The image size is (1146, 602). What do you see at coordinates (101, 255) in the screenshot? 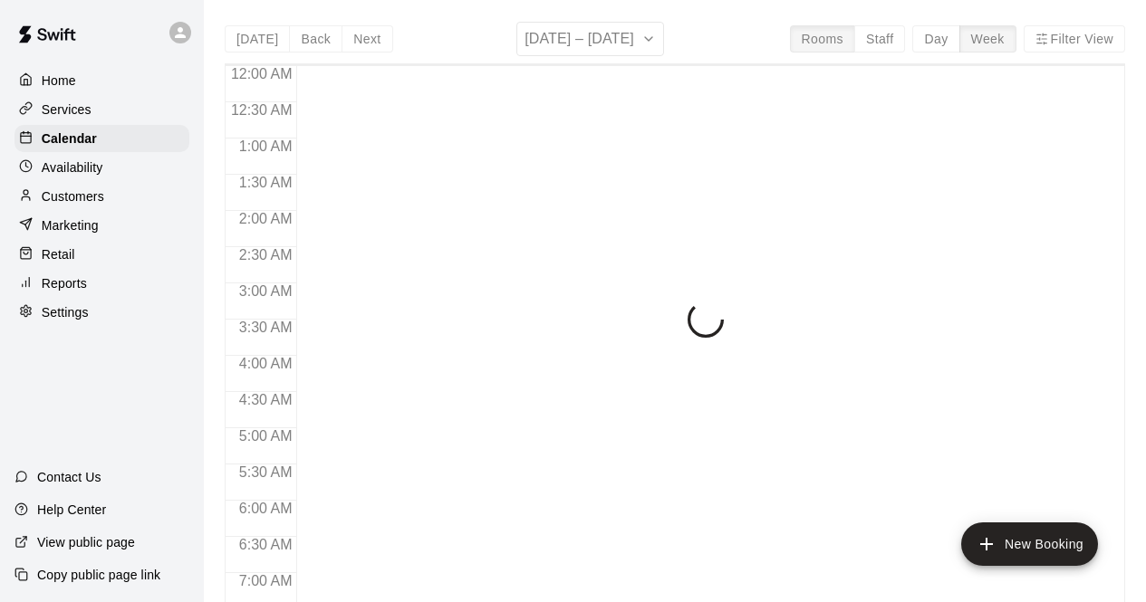
I see `div: Retail` at bounding box center [101, 255].